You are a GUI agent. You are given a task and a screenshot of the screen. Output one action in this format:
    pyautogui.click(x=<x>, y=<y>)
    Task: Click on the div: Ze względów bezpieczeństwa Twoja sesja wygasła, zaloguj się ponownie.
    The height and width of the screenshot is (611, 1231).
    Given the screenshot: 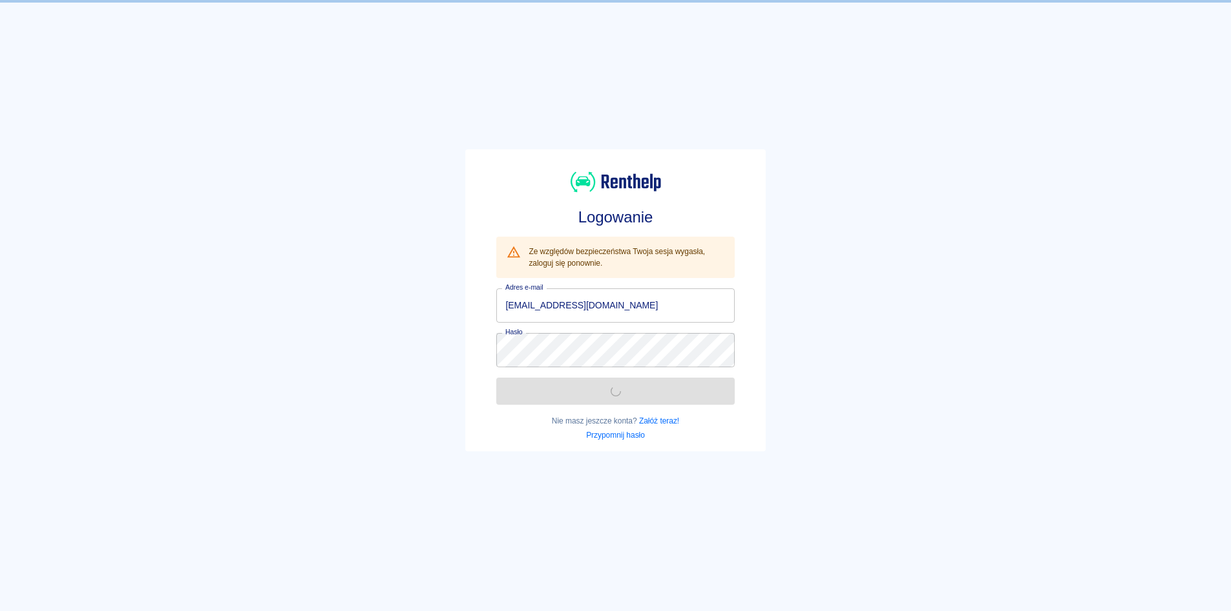 What is the action you would take?
    pyautogui.click(x=626, y=257)
    